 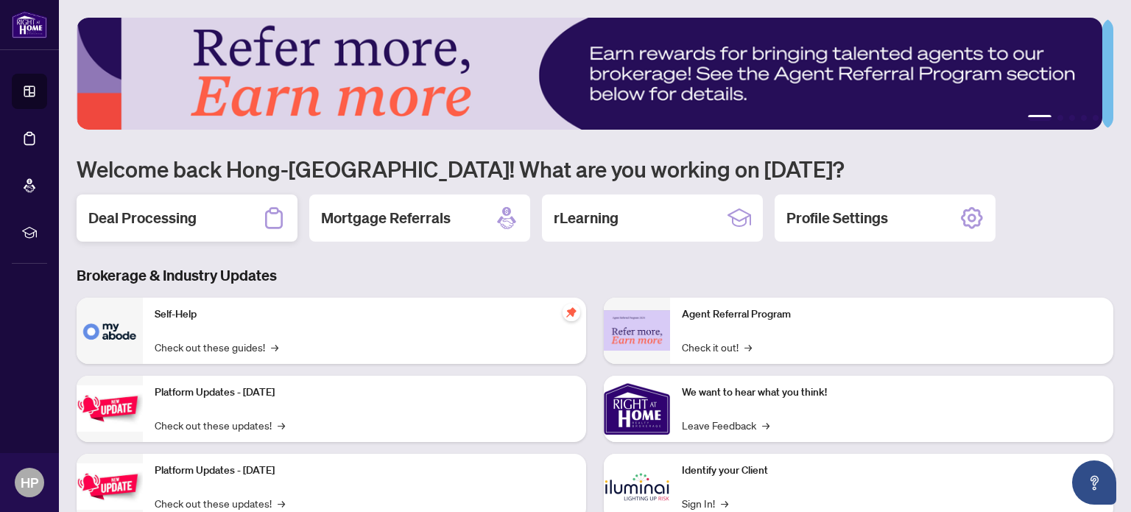 I want to click on h3: Brokerage & Industry Updates, so click(x=595, y=275).